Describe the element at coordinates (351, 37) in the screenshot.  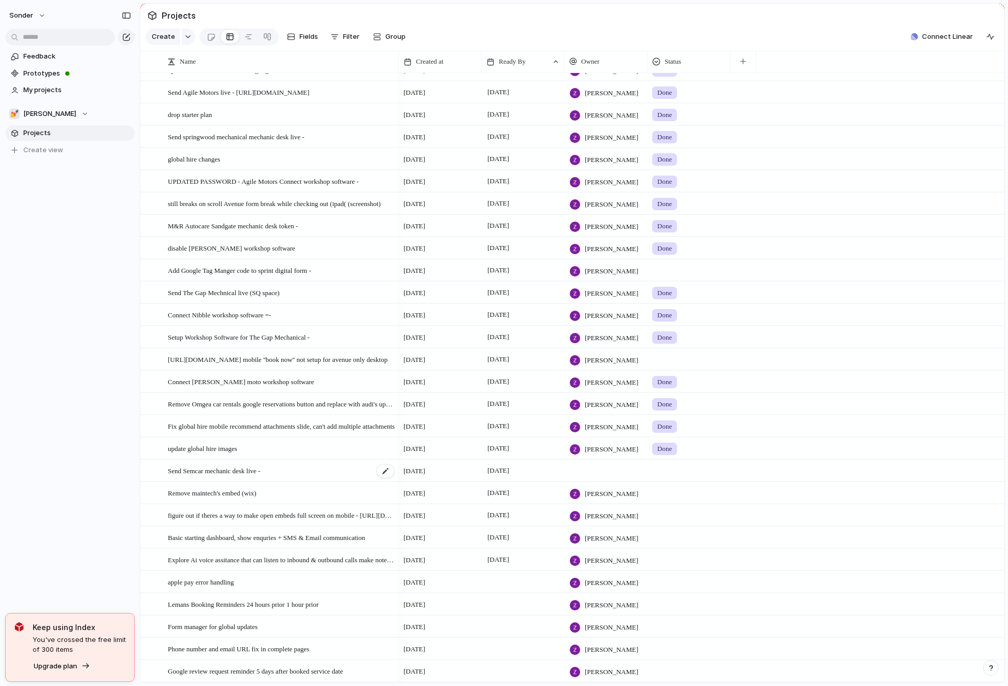
I see `span: Filter` at that location.